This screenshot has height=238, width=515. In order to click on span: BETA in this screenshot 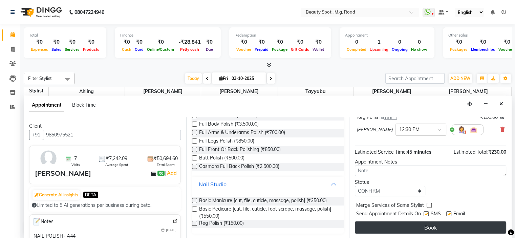, I will do `click(91, 195)`.